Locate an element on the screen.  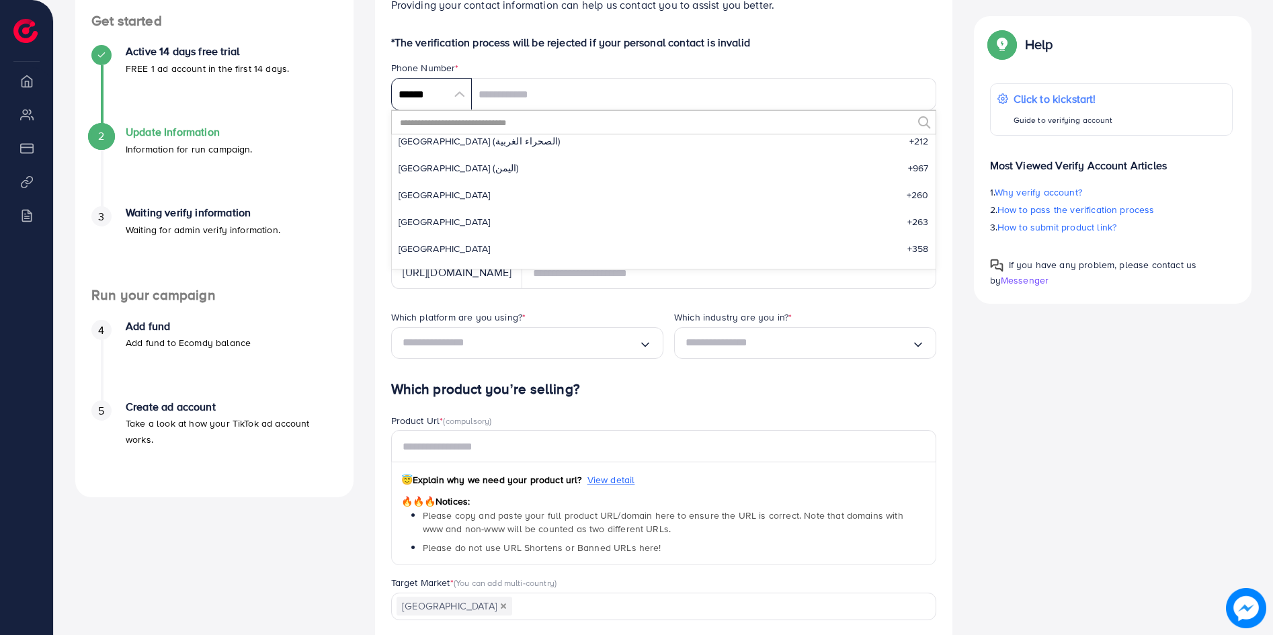
li: Active 14 days free trial is located at coordinates (214, 85).